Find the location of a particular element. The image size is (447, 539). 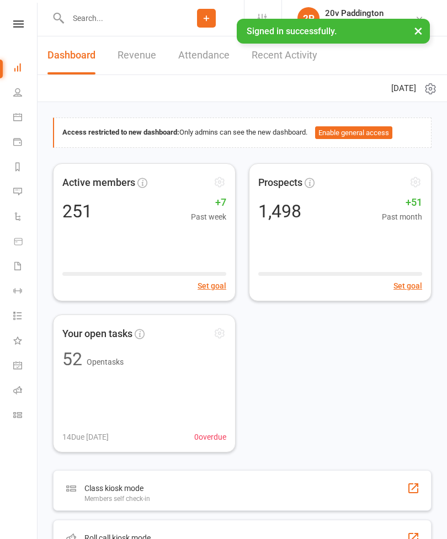

div: 2P is located at coordinates (309, 18).